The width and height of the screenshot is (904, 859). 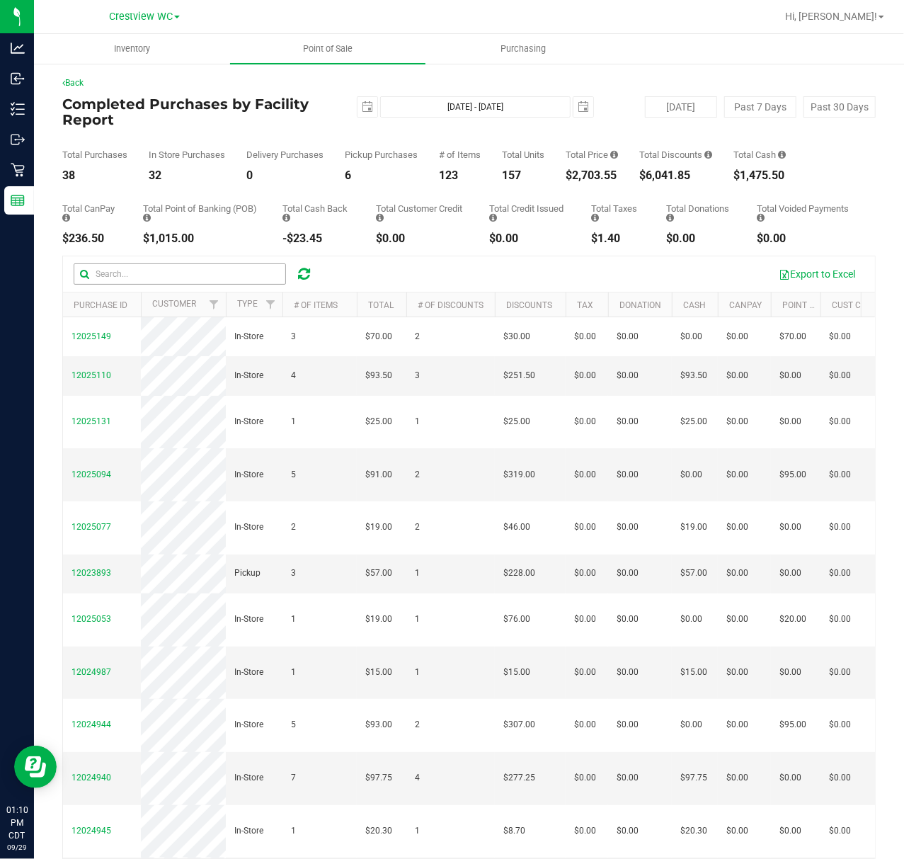 I want to click on button: Past 7 Days, so click(x=760, y=107).